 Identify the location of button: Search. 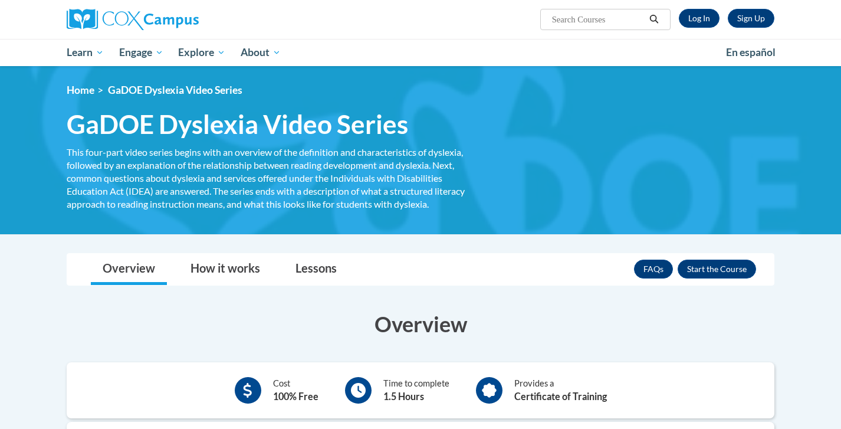
(654, 19).